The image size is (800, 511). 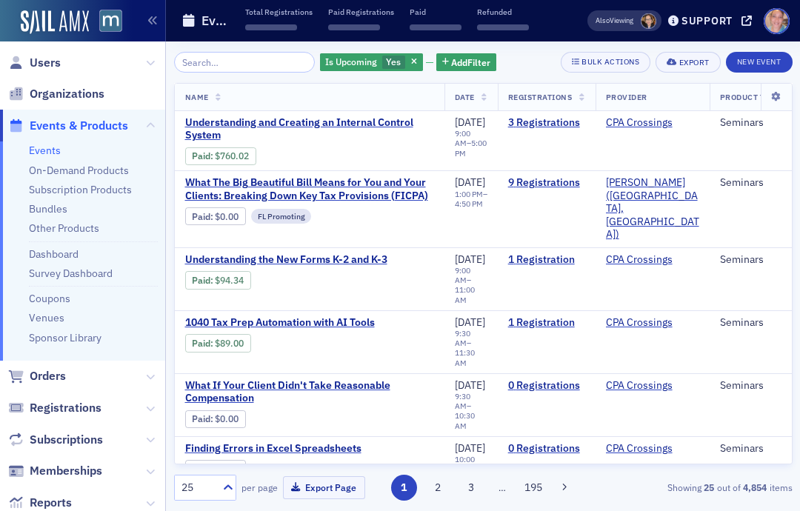 I want to click on div: FL Promoting, so click(x=281, y=216).